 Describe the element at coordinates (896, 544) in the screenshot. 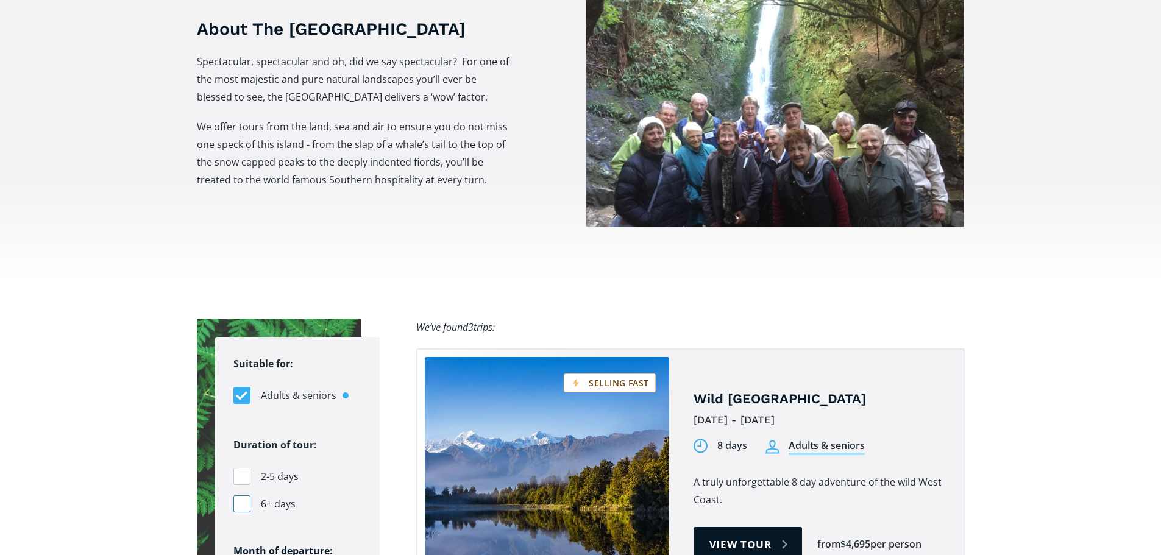

I see `div: per person` at that location.